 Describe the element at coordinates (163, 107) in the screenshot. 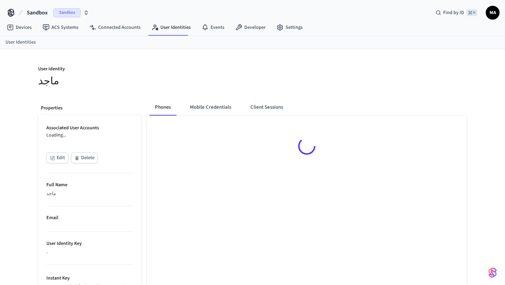

I see `button: Phones` at that location.